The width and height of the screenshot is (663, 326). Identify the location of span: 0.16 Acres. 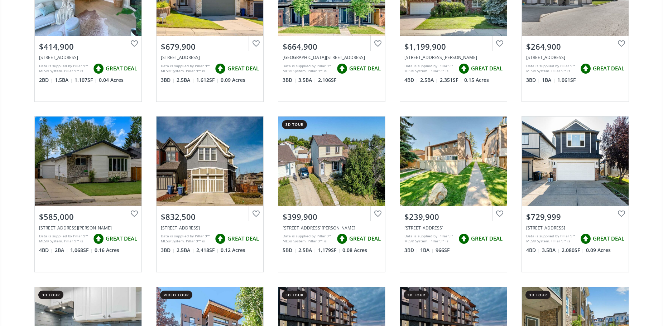
(107, 251).